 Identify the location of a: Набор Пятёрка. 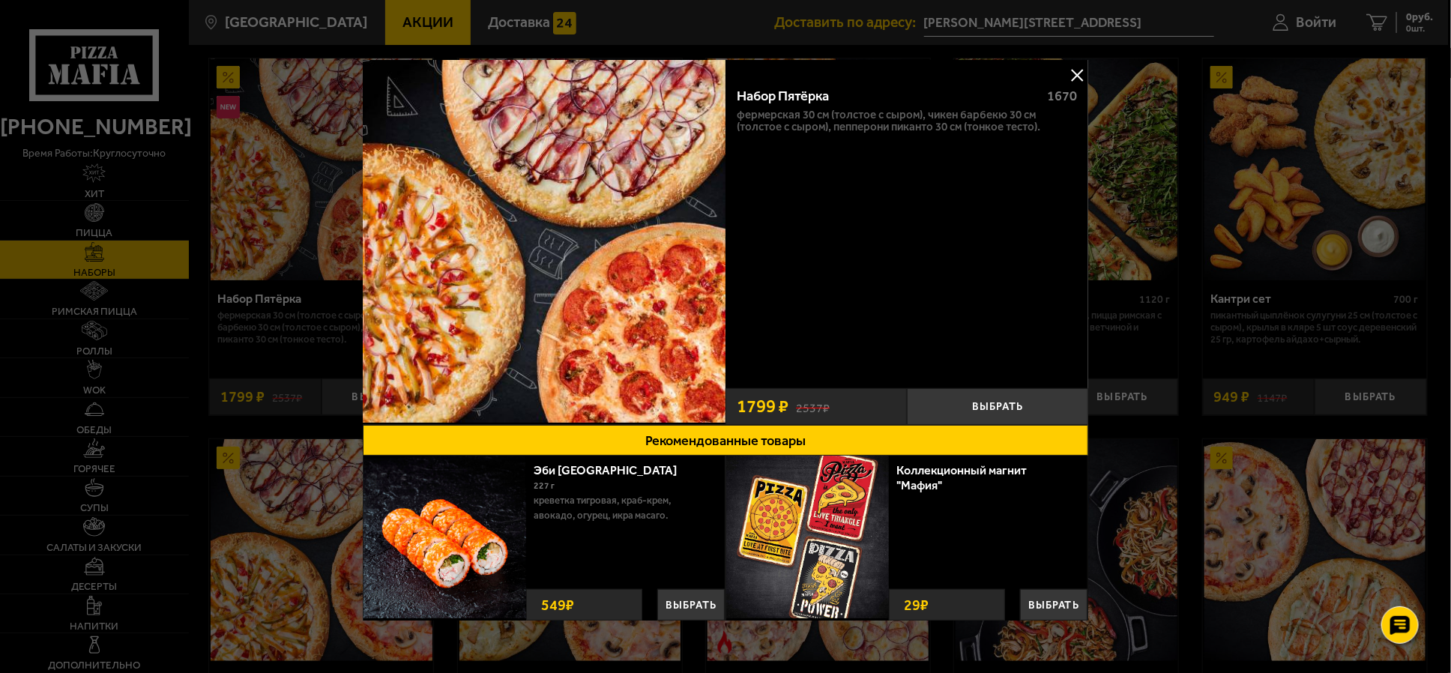
(544, 242).